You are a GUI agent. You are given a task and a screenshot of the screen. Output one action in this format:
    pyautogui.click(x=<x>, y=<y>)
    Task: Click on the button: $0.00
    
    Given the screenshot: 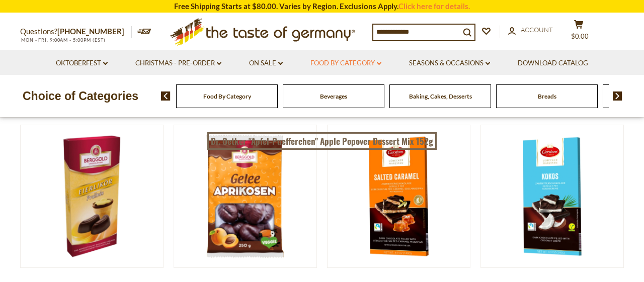 What is the action you would take?
    pyautogui.click(x=579, y=32)
    